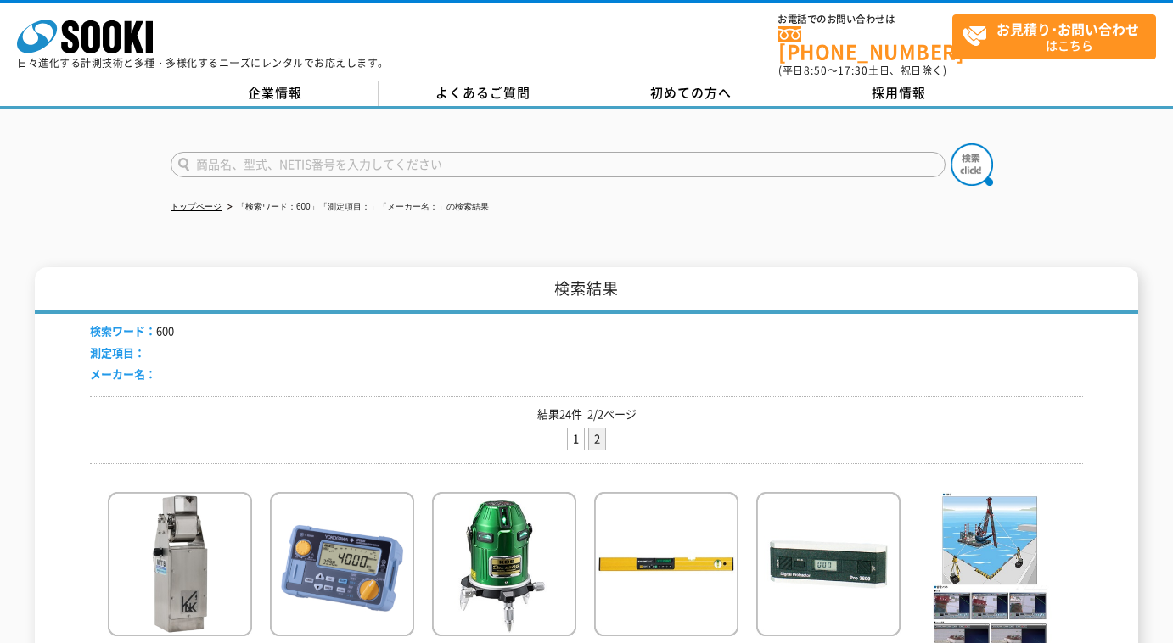 Image resolution: width=1173 pixels, height=643 pixels. What do you see at coordinates (1054, 36) in the screenshot?
I see `a: お見積り･お問い合わせはこちら` at bounding box center [1054, 36].